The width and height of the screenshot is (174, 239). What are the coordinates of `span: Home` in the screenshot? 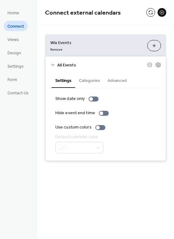 It's located at (13, 13).